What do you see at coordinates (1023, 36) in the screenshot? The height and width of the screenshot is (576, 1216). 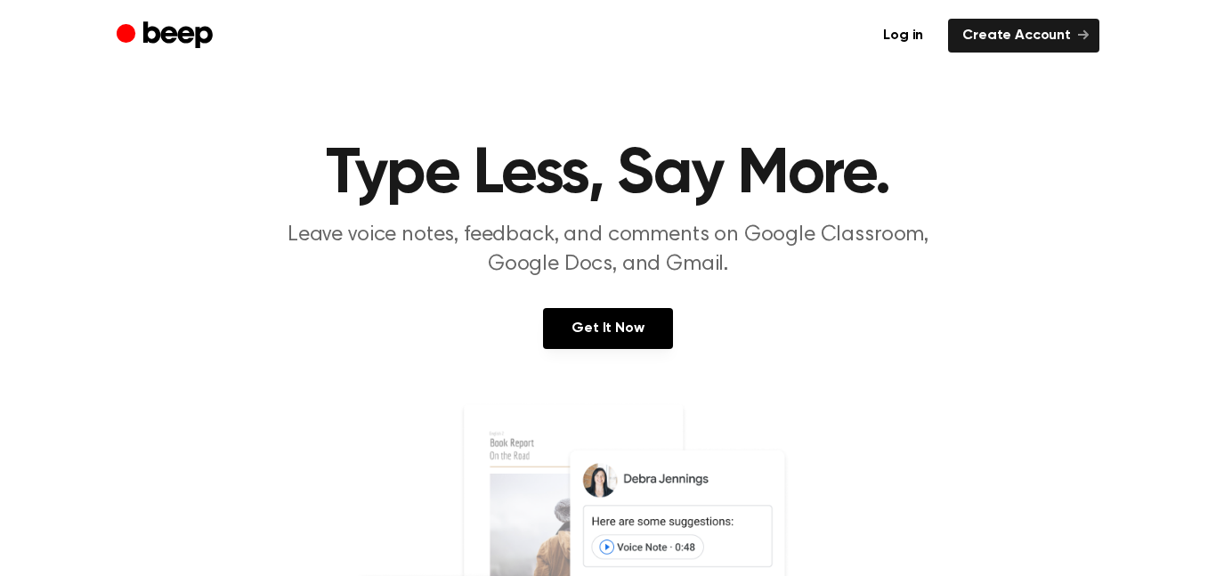 I see `a: Create Account` at bounding box center [1023, 36].